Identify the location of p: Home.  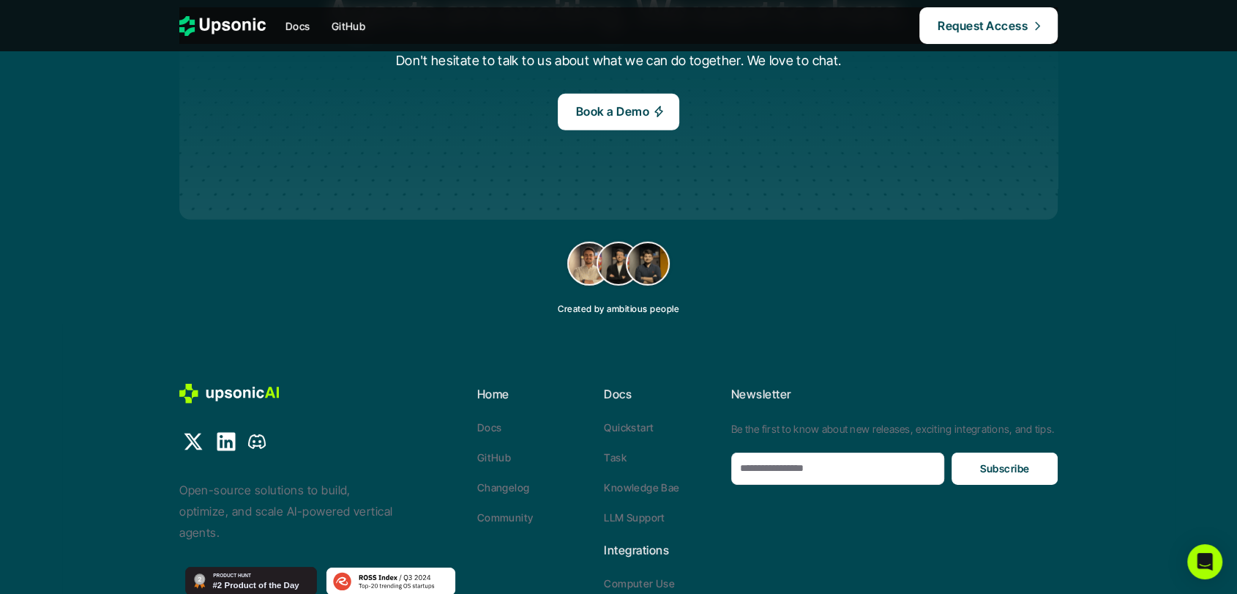
(537, 394).